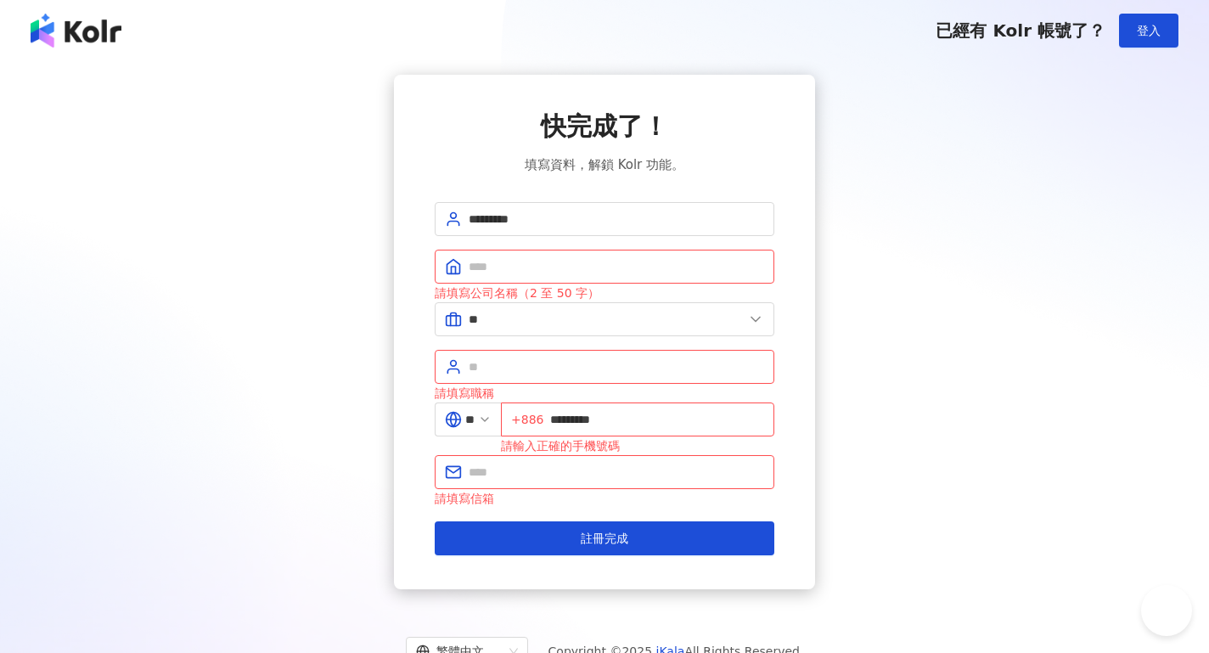  I want to click on div: 請輸入正確的手機號碼, so click(638, 446).